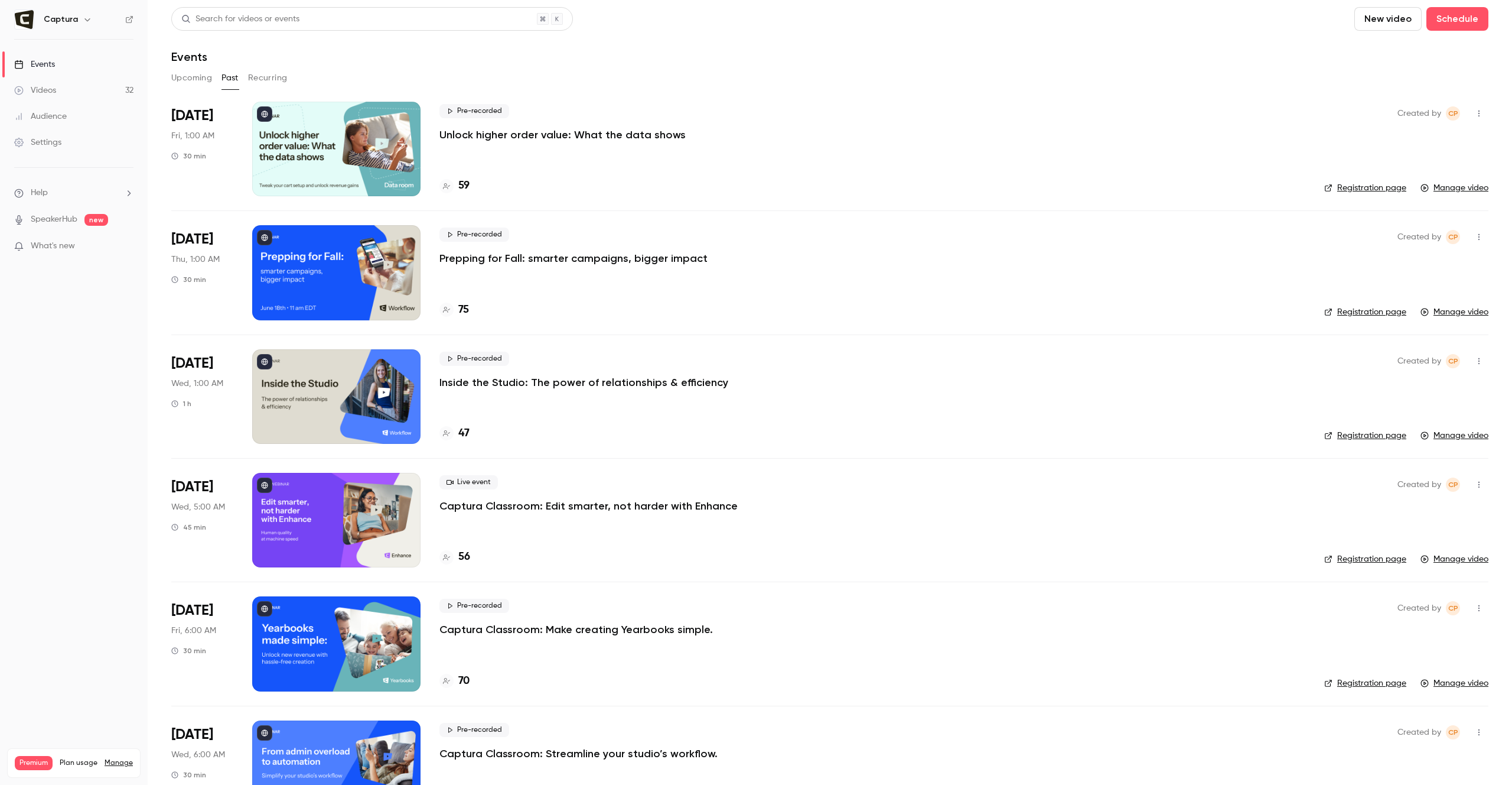  What do you see at coordinates (574, 258) in the screenshot?
I see `a: Prepping for Fall: smarter campaigns, bigger impact` at bounding box center [574, 258].